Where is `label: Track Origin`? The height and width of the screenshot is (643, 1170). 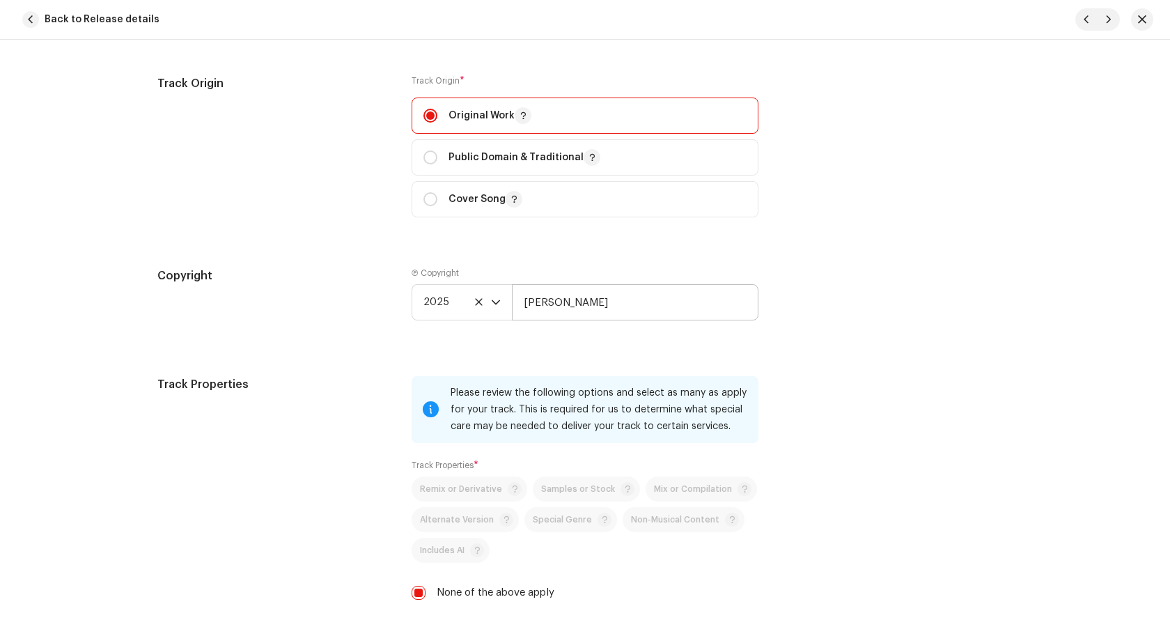
label: Track Origin is located at coordinates (585, 81).